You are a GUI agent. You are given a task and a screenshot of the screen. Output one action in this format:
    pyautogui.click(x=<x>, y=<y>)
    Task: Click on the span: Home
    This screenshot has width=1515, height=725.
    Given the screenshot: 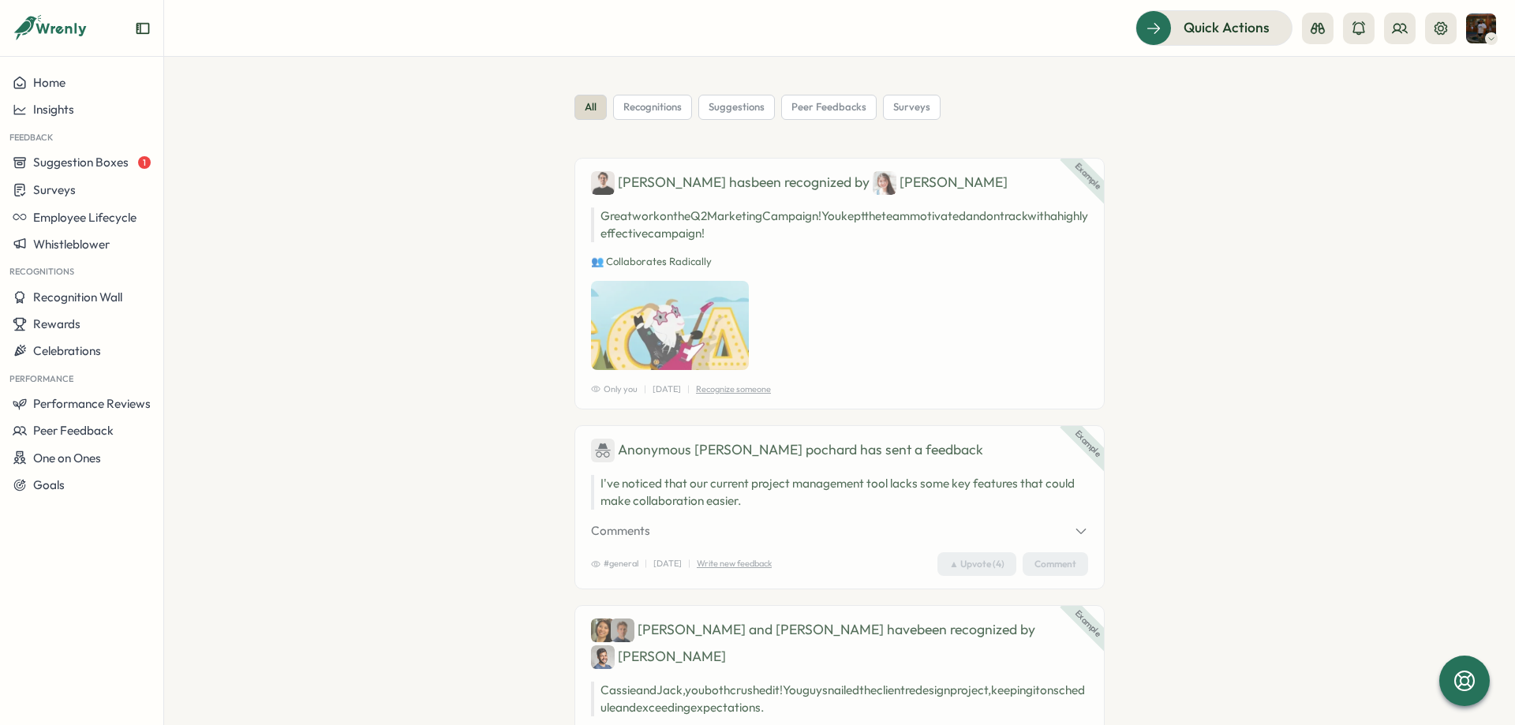 What is the action you would take?
    pyautogui.click(x=49, y=82)
    